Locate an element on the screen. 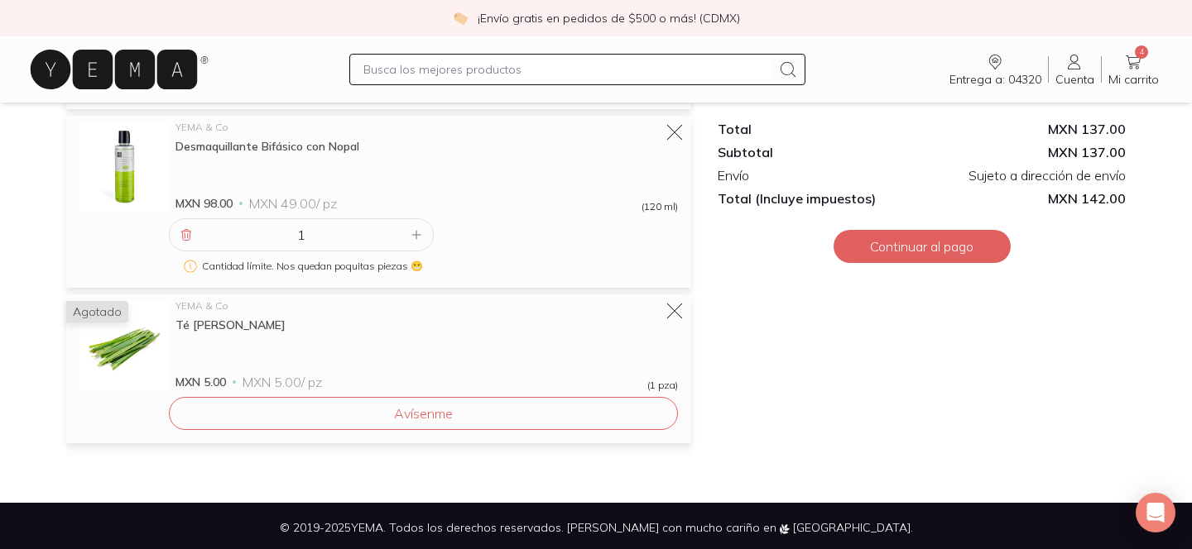 The height and width of the screenshot is (549, 1192). span: Cuenta is located at coordinates (1074, 79).